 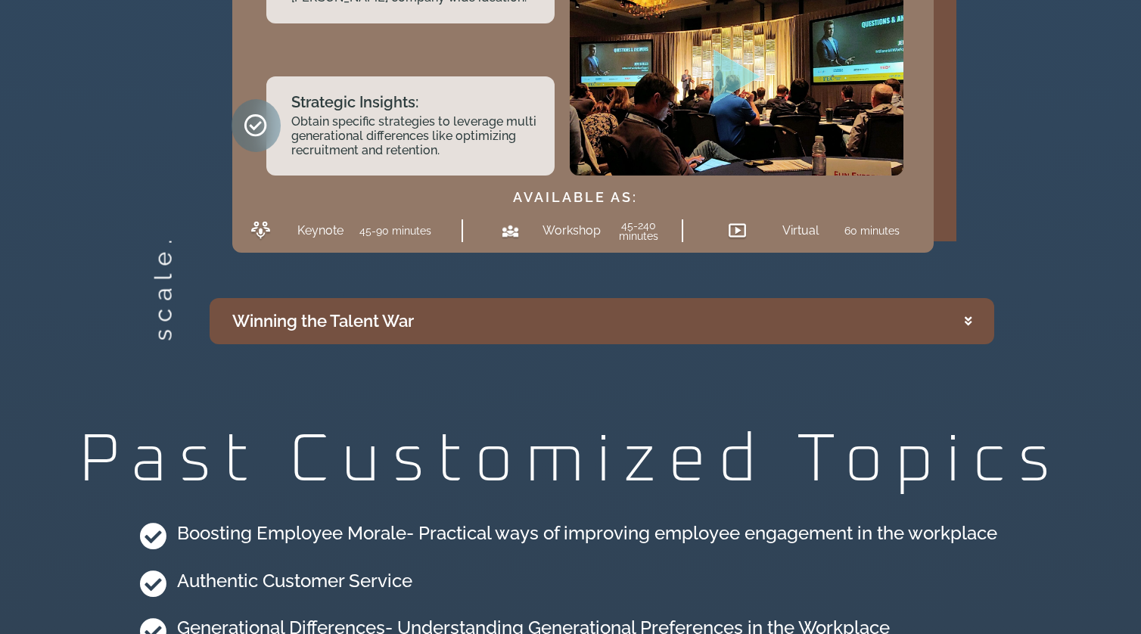 What do you see at coordinates (395, 231) in the screenshot?
I see `h2: 45-90 minutes` at bounding box center [395, 231].